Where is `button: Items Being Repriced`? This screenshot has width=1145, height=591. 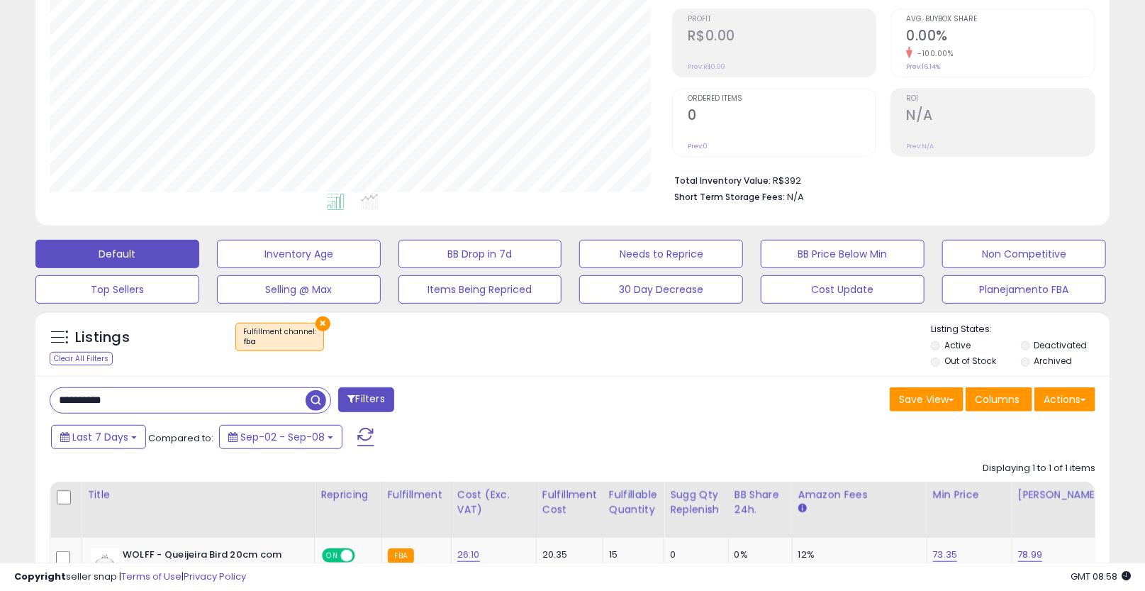 button: Items Being Repriced is located at coordinates (480, 289).